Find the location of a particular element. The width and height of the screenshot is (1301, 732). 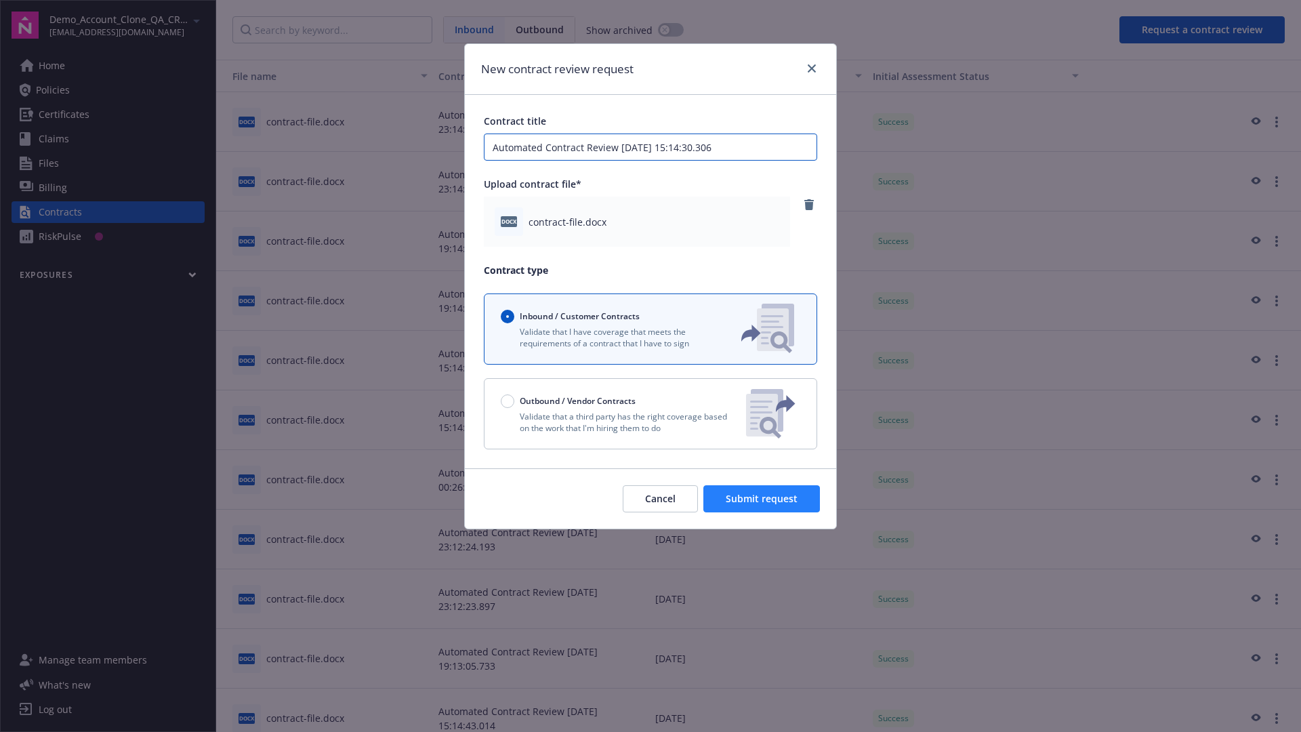

p: Contract type is located at coordinates (651, 270).